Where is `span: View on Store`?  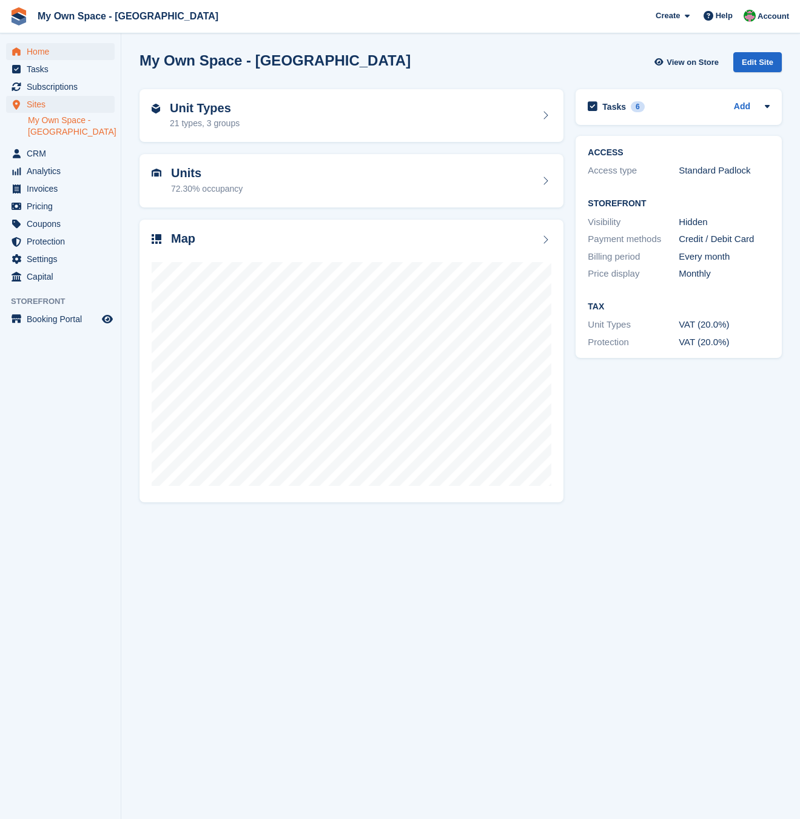
span: View on Store is located at coordinates (693, 62).